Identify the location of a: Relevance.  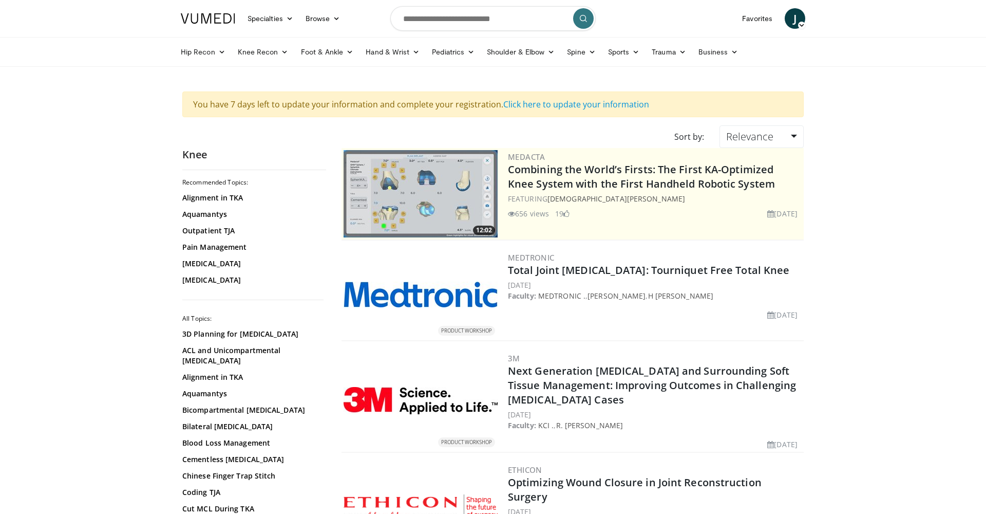
(762, 137).